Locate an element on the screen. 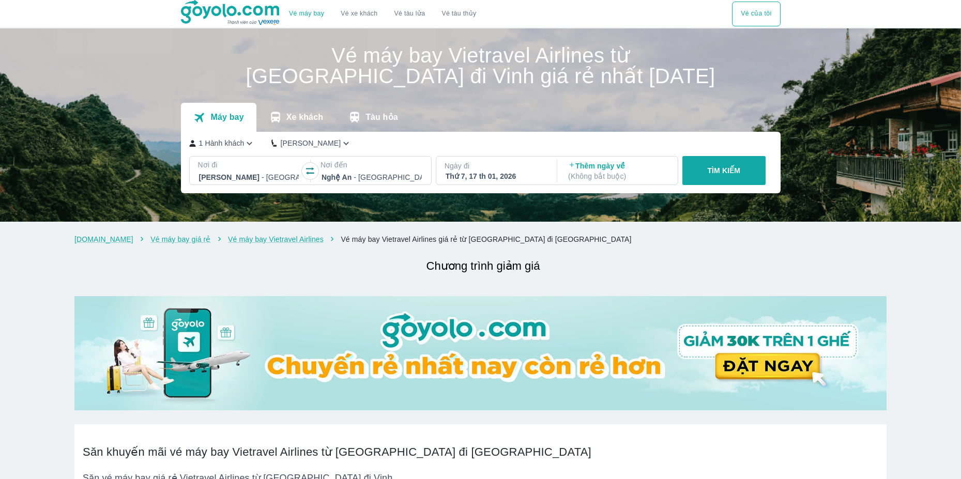  p: TÌM KIẾM is located at coordinates (723, 171).